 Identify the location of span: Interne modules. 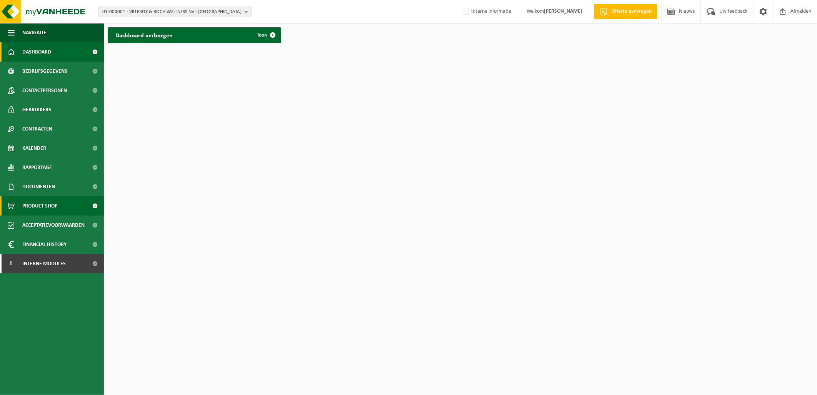
(44, 264).